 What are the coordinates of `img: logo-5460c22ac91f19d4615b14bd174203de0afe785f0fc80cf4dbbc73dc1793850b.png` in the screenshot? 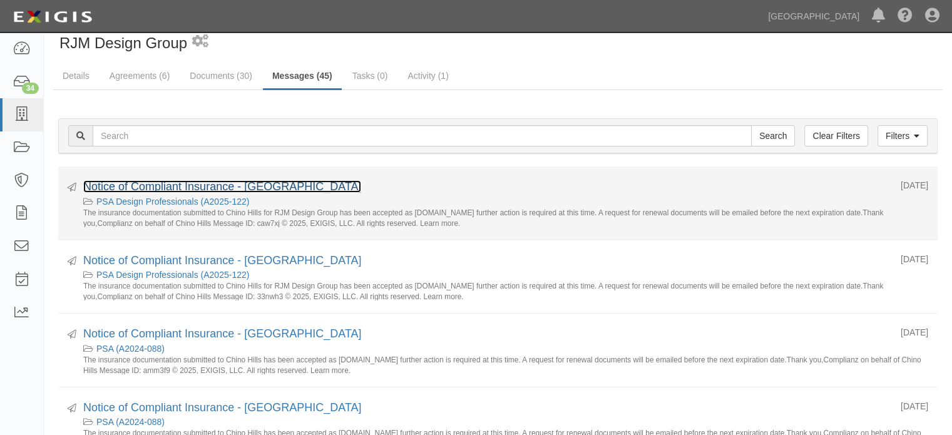 It's located at (53, 17).